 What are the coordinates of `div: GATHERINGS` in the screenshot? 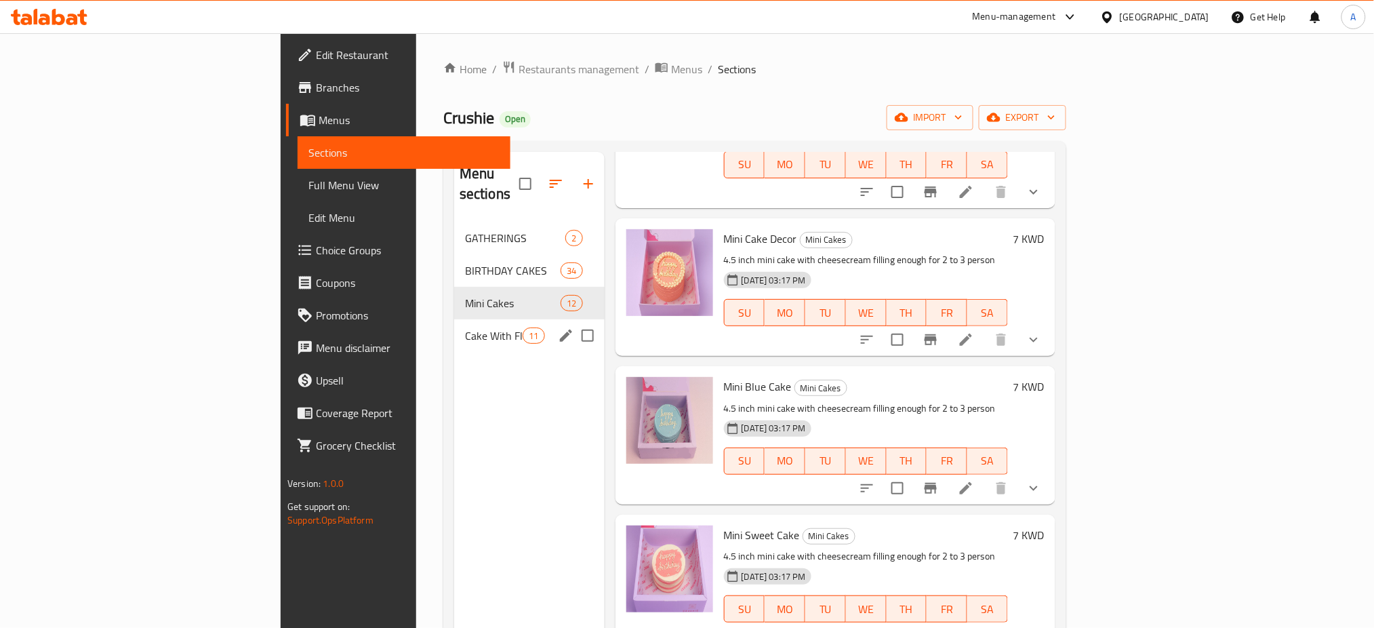 It's located at (515, 238).